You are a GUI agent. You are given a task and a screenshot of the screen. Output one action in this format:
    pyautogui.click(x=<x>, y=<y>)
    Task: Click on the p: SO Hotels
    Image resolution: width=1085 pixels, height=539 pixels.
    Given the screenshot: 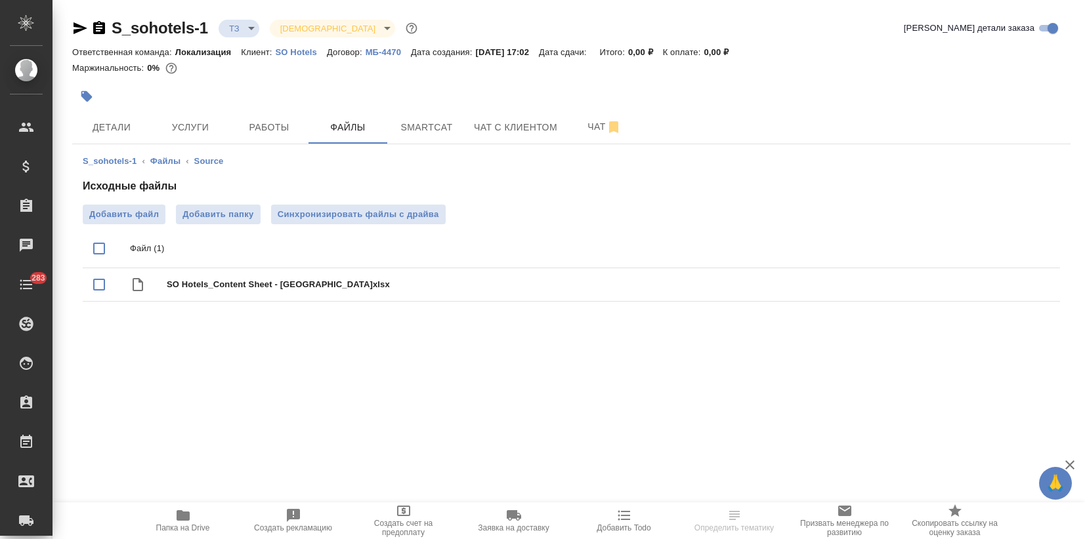 What is the action you would take?
    pyautogui.click(x=301, y=52)
    